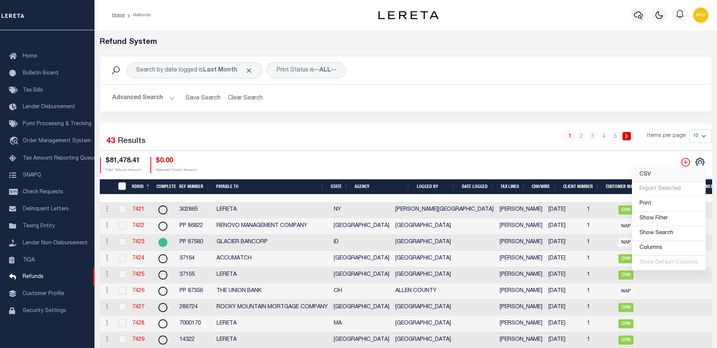 The width and height of the screenshot is (717, 348). Describe the element at coordinates (628, 187) in the screenshot. I see `th: Customer Number: activate to sort column ascending` at that location.